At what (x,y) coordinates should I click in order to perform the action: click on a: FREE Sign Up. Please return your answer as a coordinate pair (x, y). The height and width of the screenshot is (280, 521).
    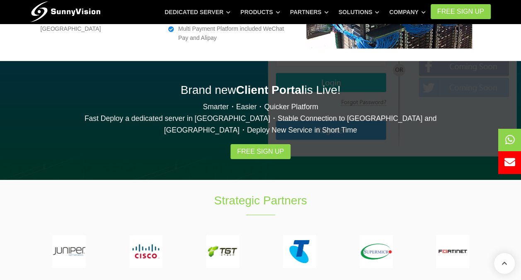
    Looking at the image, I should click on (461, 12).